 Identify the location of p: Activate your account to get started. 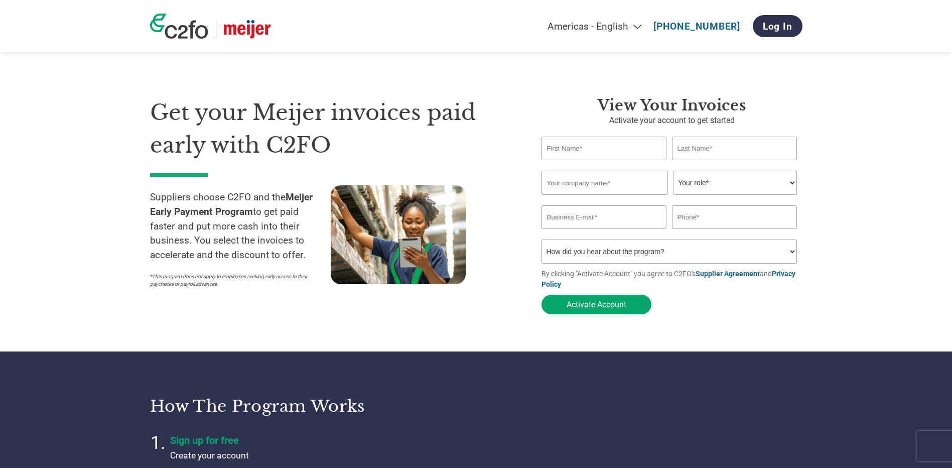
(672, 120).